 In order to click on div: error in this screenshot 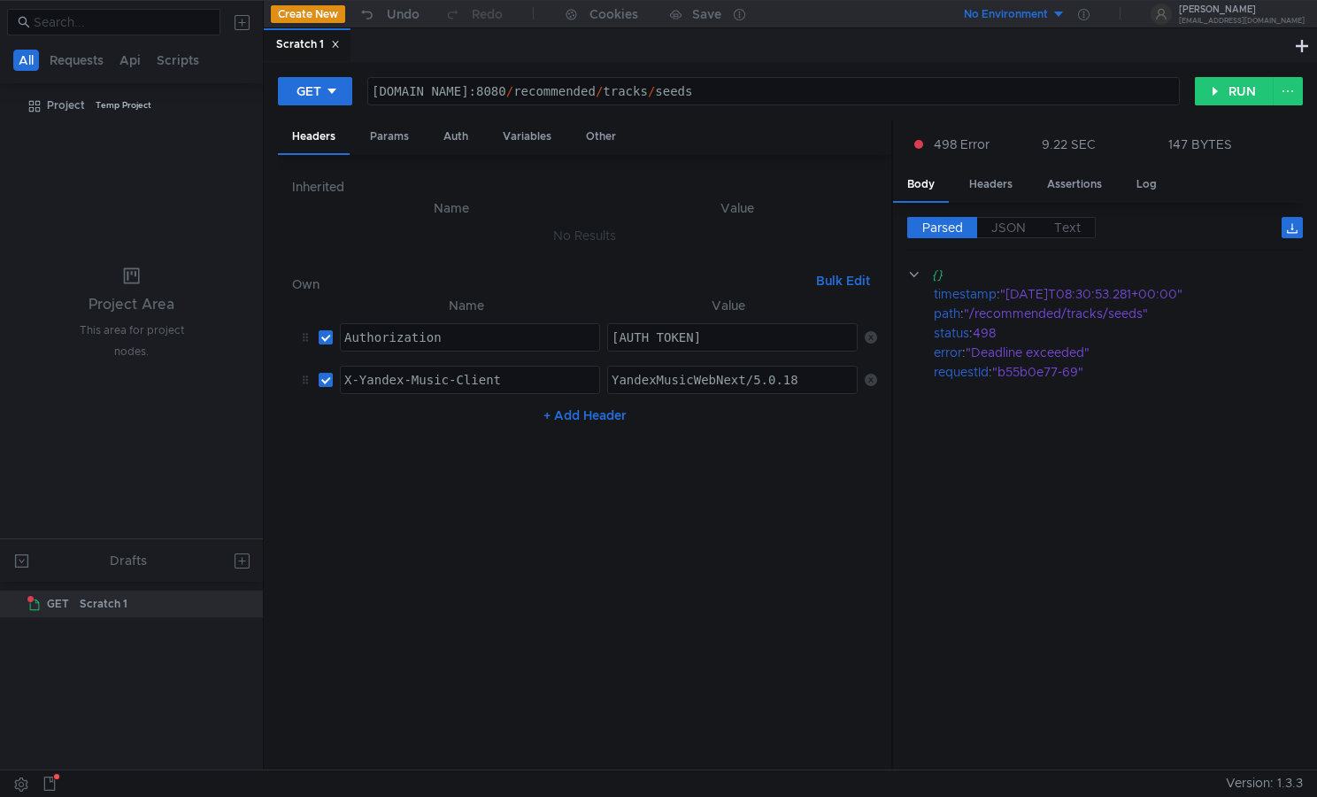, I will do `click(948, 352)`.